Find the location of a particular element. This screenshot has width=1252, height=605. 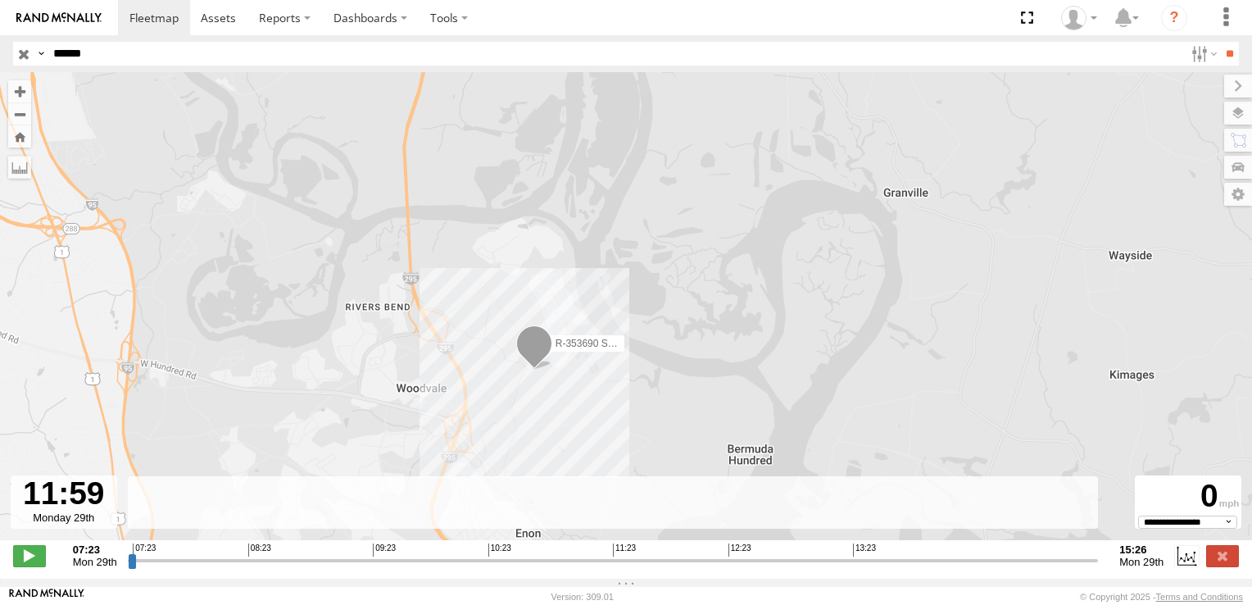

button: Zoom Home is located at coordinates (20, 136).